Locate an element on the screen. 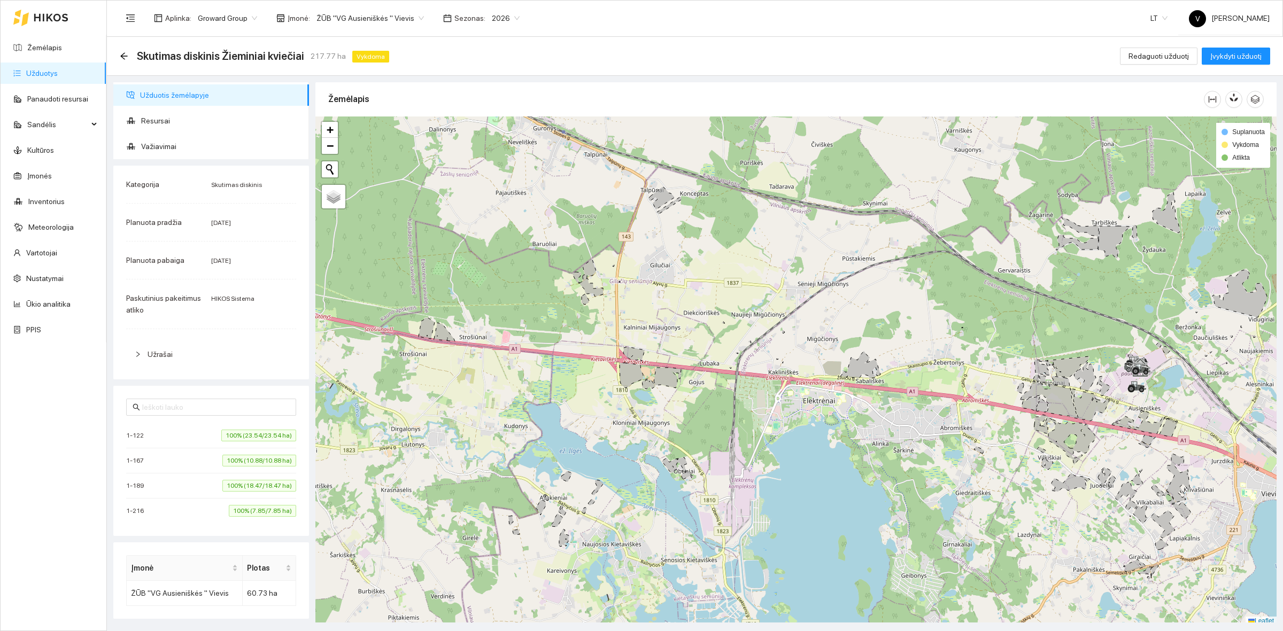  a: Nustatymai is located at coordinates (45, 278).